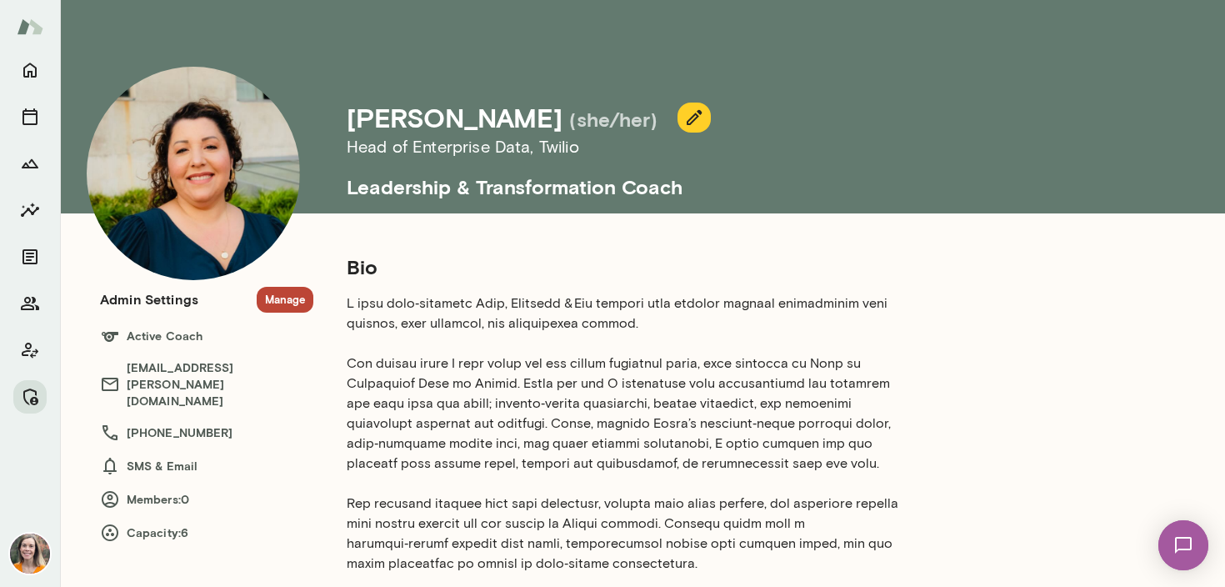 The height and width of the screenshot is (587, 1225). I want to click on h6: Head of Enterprise Data , Twilio, so click(707, 147).